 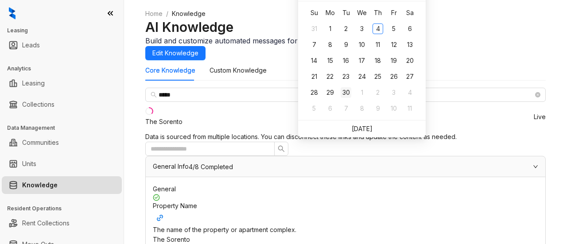 What do you see at coordinates (362, 77) in the screenshot?
I see `td: 2025-09-24` at bounding box center [362, 77].